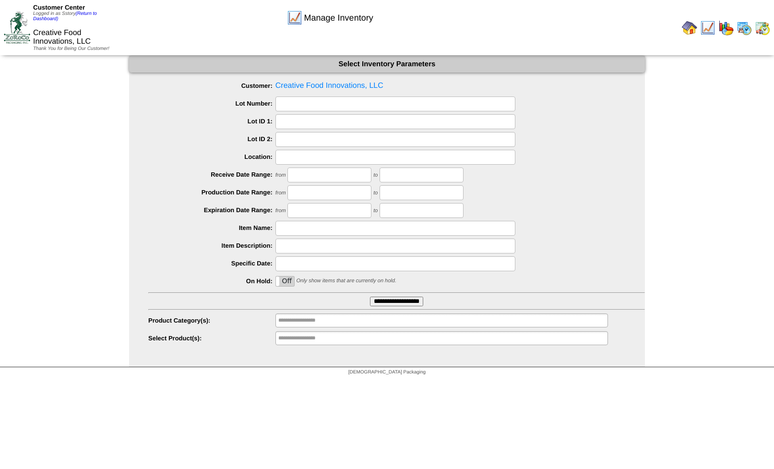 The image size is (774, 469). What do you see at coordinates (346, 281) in the screenshot?
I see `span: Only show items that are currently on hold.` at bounding box center [346, 281].